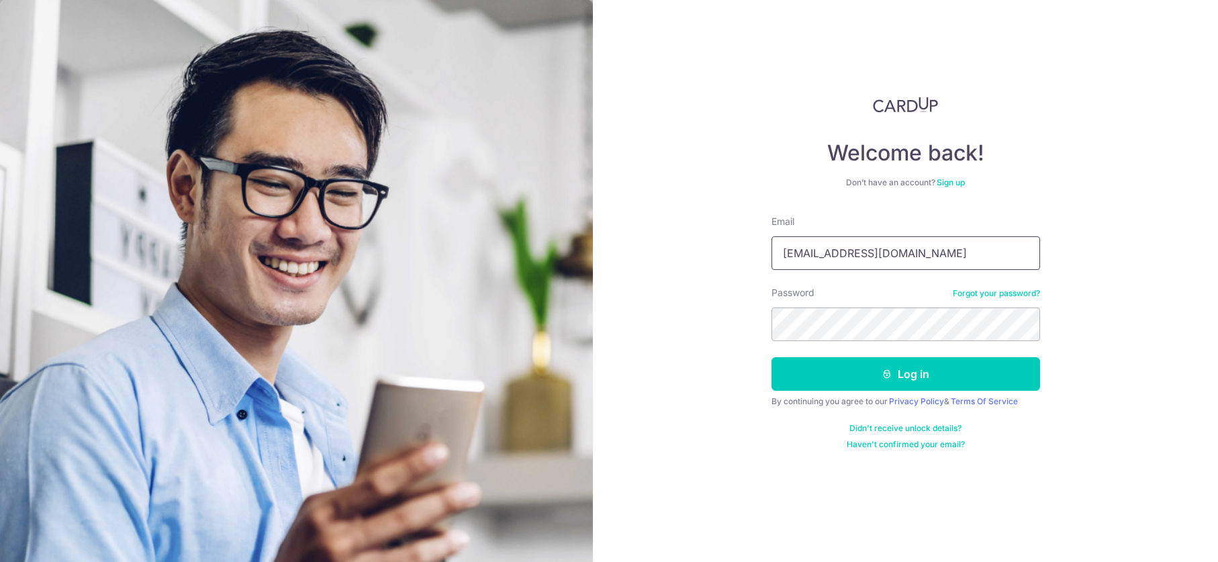 The height and width of the screenshot is (562, 1218). Describe the element at coordinates (906, 183) in the screenshot. I see `div: Don’t have an account?` at that location.